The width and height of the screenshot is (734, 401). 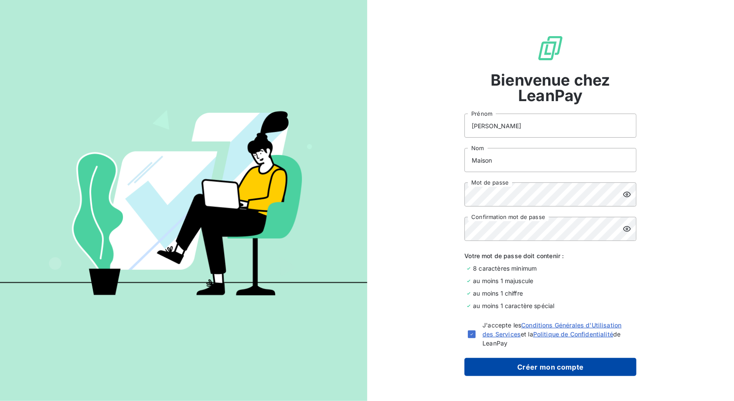 What do you see at coordinates (503, 280) in the screenshot?
I see `span: au moins 1 majuscule` at bounding box center [503, 280].